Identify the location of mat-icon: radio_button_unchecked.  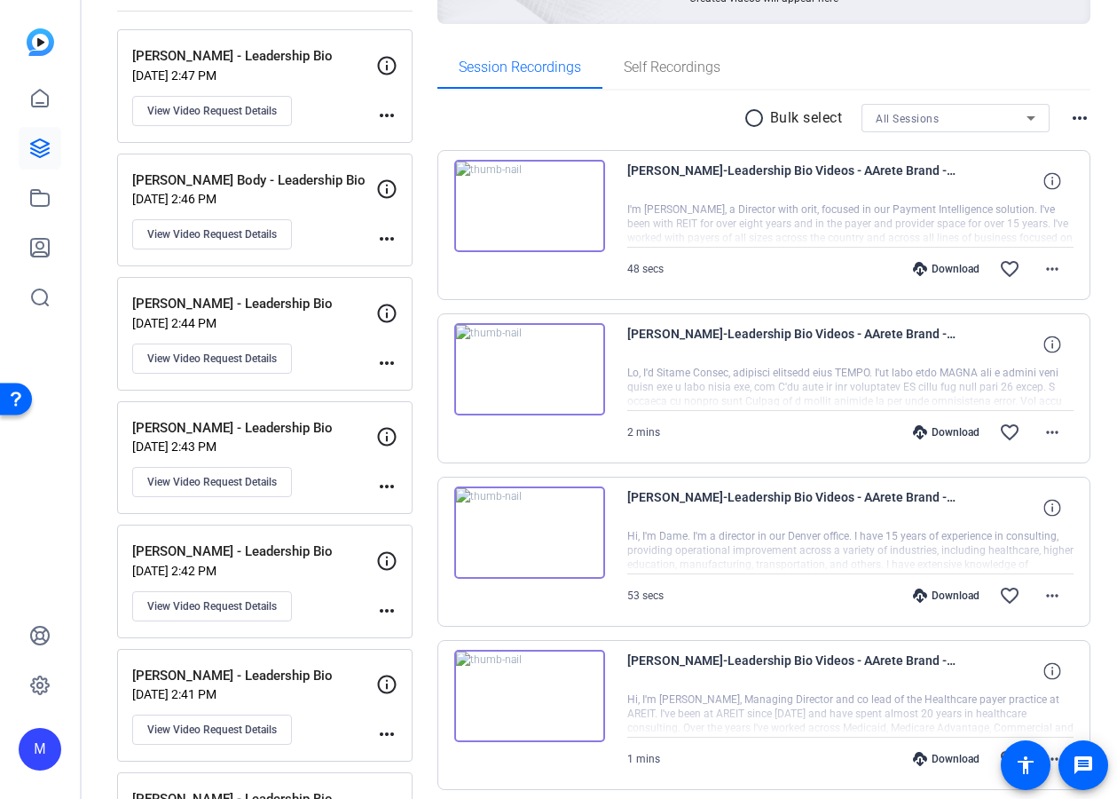
(757, 118).